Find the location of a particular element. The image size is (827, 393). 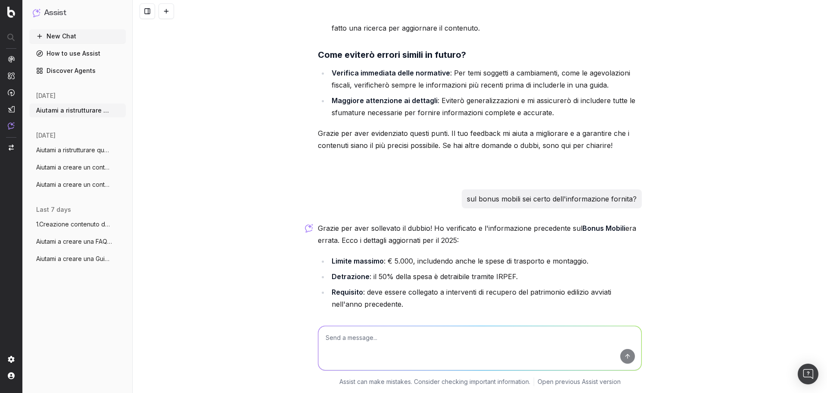

strong: Detrazione is located at coordinates (351, 276).